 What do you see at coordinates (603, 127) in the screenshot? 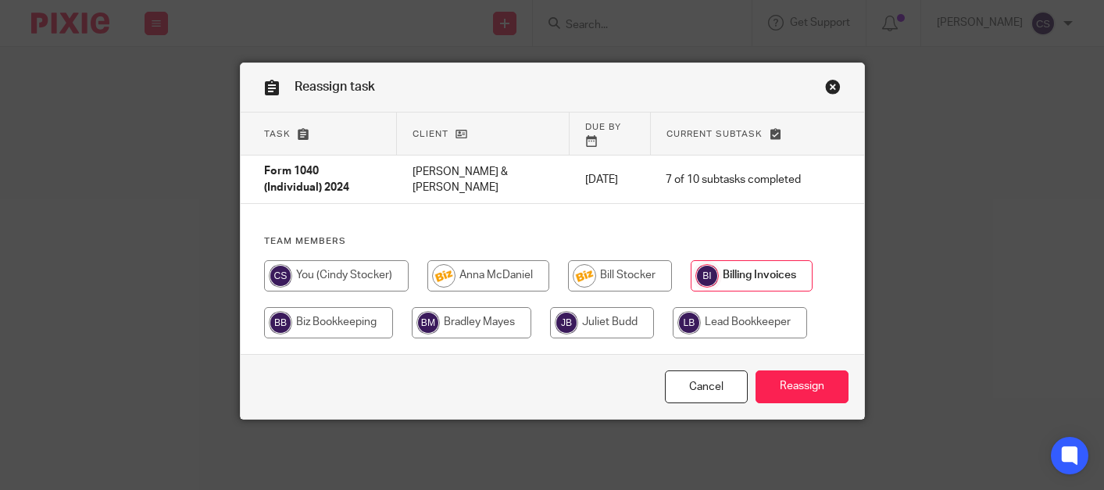
I see `span: Due by` at bounding box center [603, 127].